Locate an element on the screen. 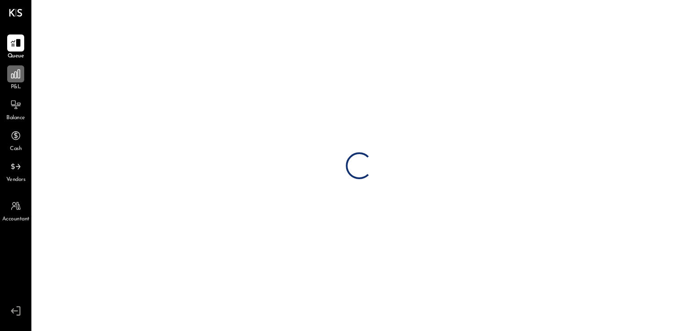 The height and width of the screenshot is (331, 686). a: Cash is located at coordinates (16, 140).